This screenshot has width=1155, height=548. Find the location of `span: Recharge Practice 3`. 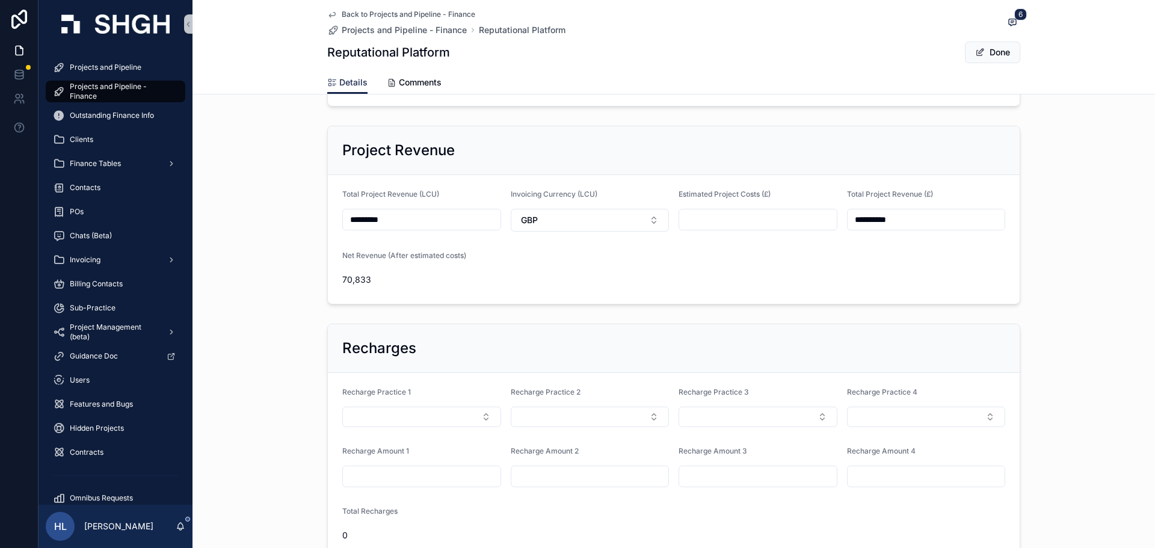

span: Recharge Practice 3 is located at coordinates (713, 391).